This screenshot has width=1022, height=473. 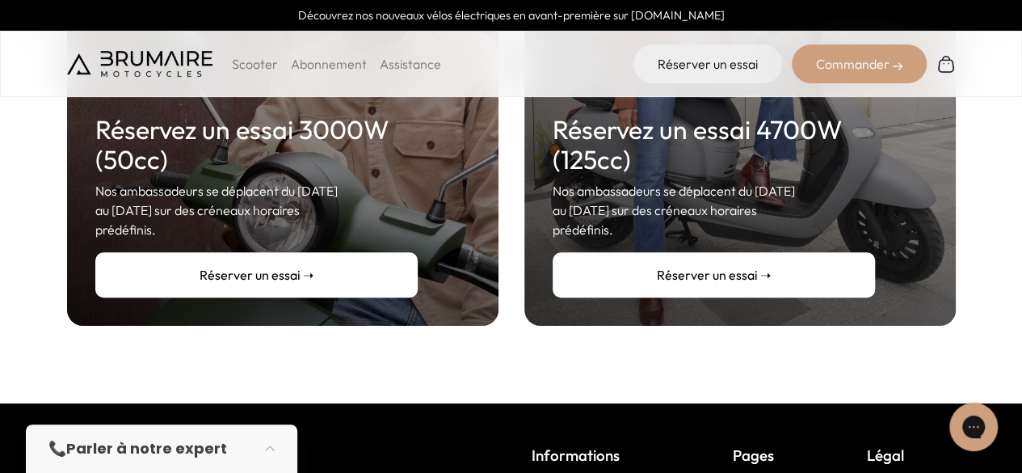 I want to click on p: Scooter, so click(x=255, y=64).